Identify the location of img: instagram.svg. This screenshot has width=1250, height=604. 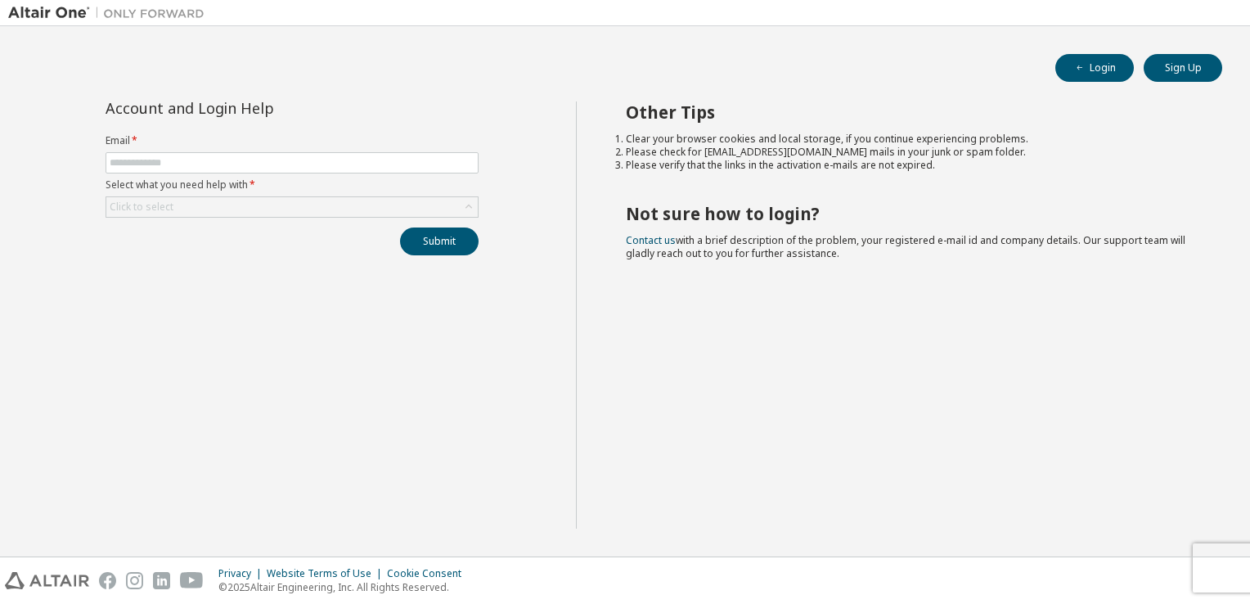
(134, 580).